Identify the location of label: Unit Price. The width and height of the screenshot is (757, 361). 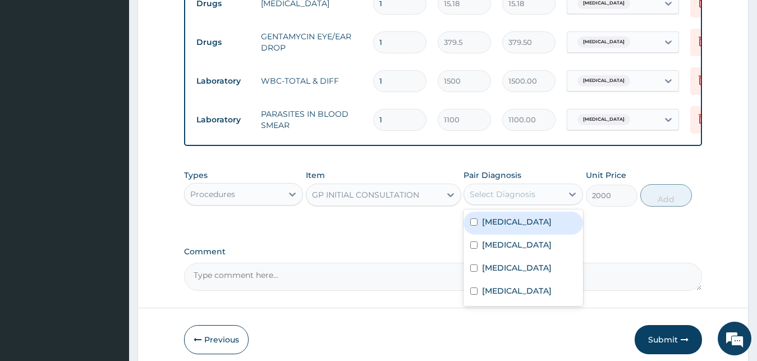
(606, 175).